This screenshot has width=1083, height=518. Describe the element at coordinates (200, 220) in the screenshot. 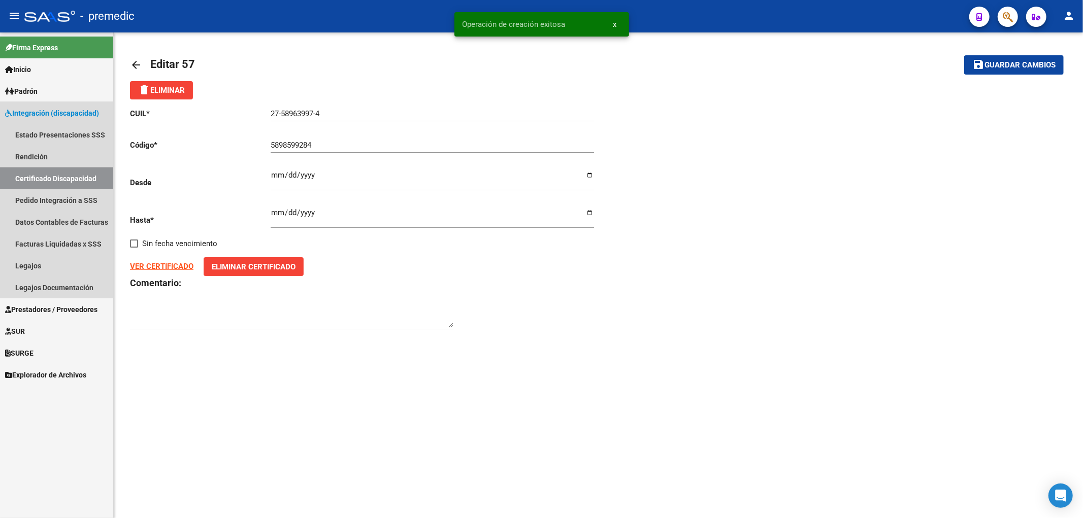

I see `p: Hasta` at that location.